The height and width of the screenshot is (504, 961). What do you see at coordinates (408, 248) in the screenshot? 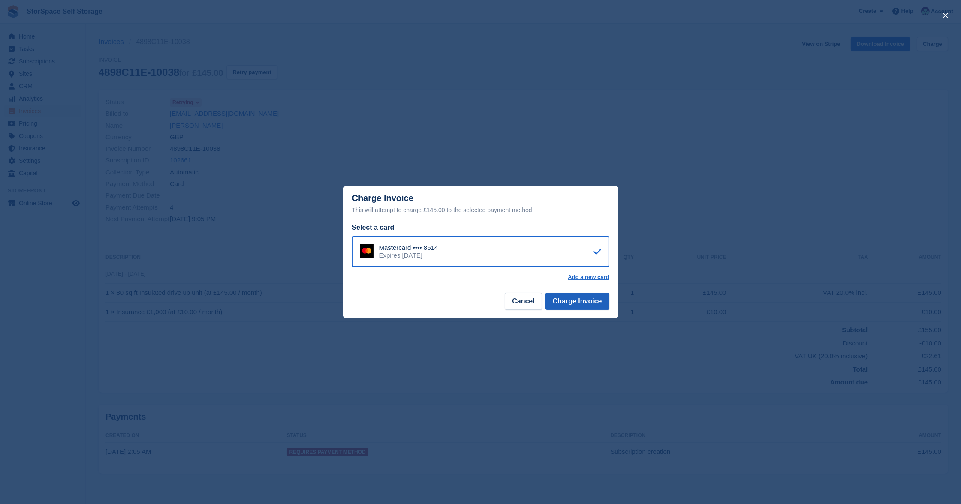
I see `div: Mastercard •••• 8614` at bounding box center [408, 248].